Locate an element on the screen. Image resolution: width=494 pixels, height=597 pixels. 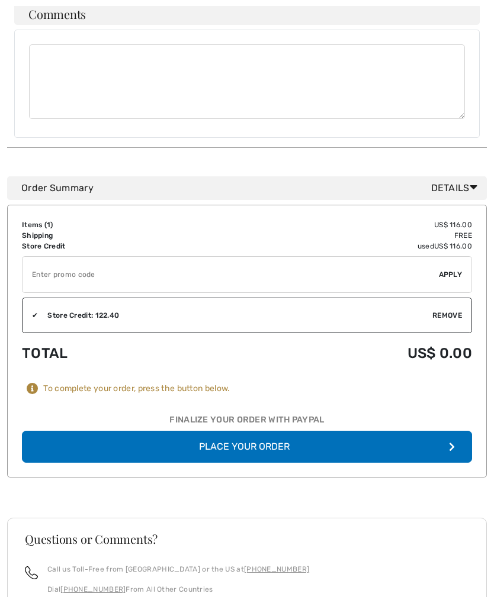
button: Place Your Order is located at coordinates (247, 447).